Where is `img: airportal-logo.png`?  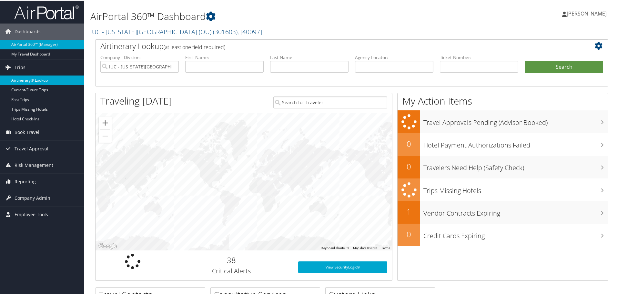
img: airportal-logo.png is located at coordinates (46, 12).